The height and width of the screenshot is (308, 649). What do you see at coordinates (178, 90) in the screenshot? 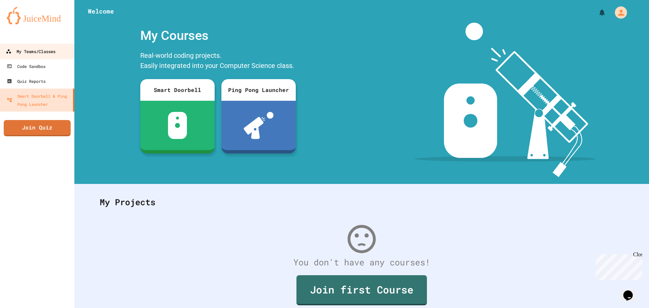
I see `div: Smart Doorbell` at bounding box center [178, 90].